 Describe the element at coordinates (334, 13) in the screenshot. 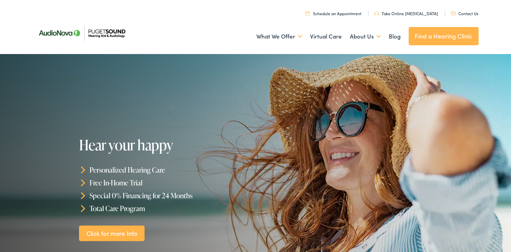

I see `a: Schedule an Appointment` at that location.